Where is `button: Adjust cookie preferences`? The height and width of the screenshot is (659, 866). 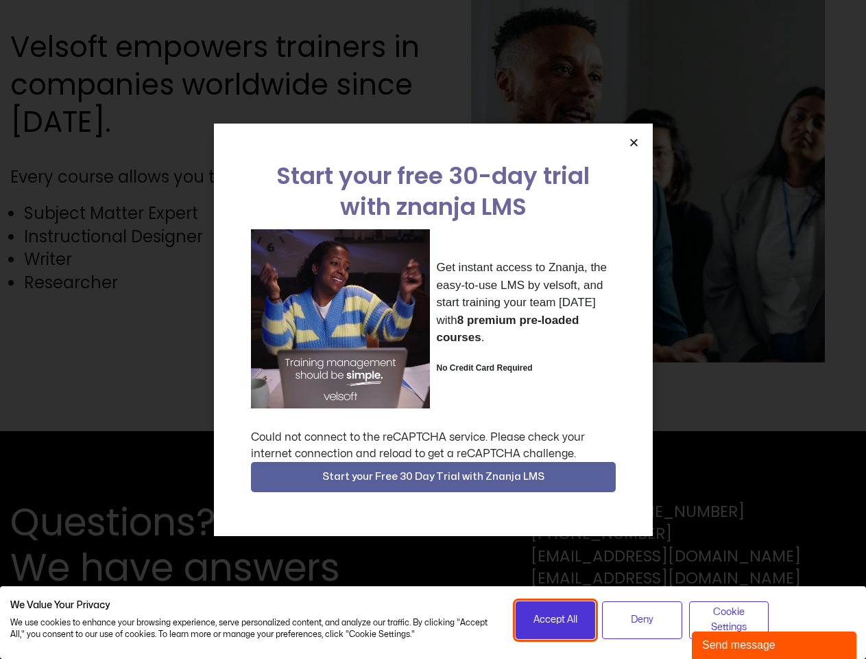 button: Adjust cookie preferences is located at coordinates (729, 619).